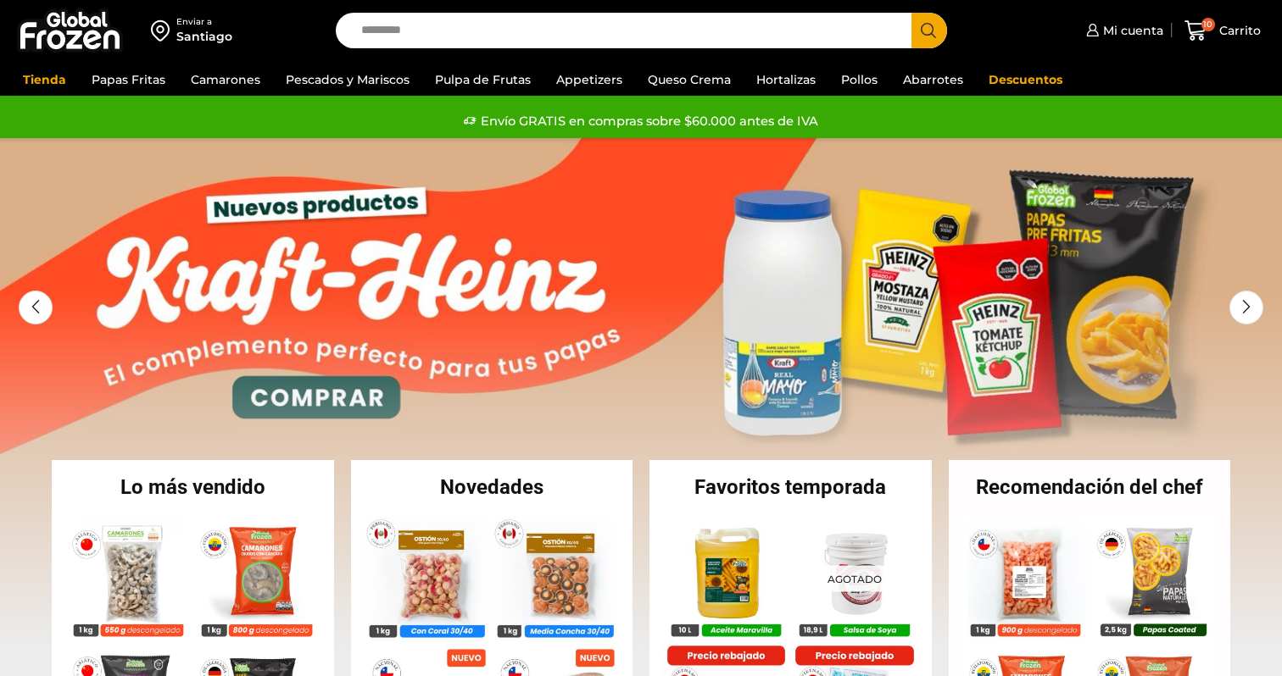  I want to click on span: Carrito, so click(1237, 31).